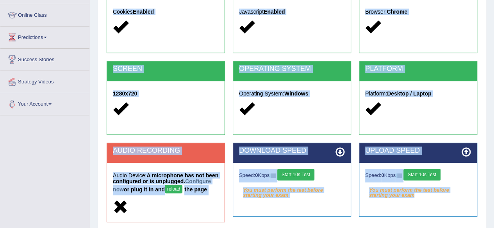 Image resolution: width=494 pixels, height=228 pixels. What do you see at coordinates (45, 81) in the screenshot?
I see `a: Strategy Videos` at bounding box center [45, 81].